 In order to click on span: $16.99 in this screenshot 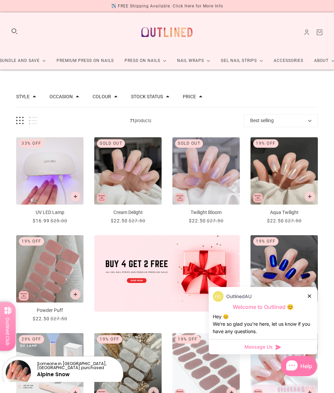, I will do `click(41, 221)`.